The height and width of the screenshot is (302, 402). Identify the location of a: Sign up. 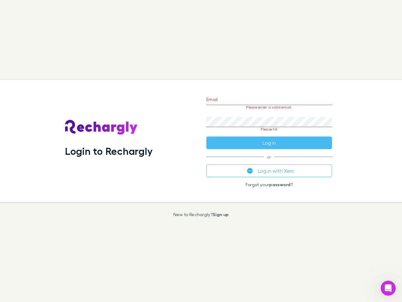
(221, 214).